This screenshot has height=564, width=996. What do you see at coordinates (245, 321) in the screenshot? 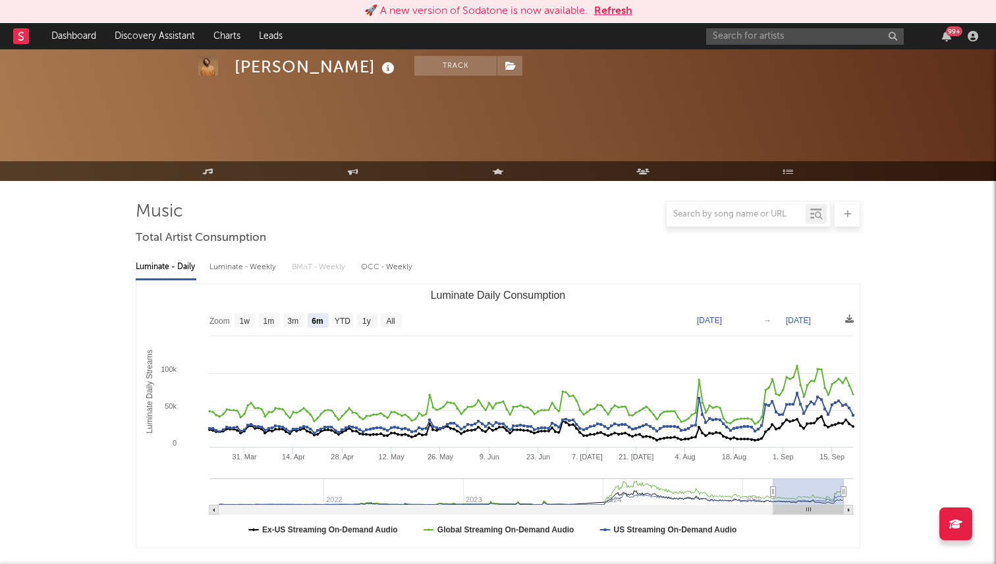
I see `text: 1w` at bounding box center [245, 321].